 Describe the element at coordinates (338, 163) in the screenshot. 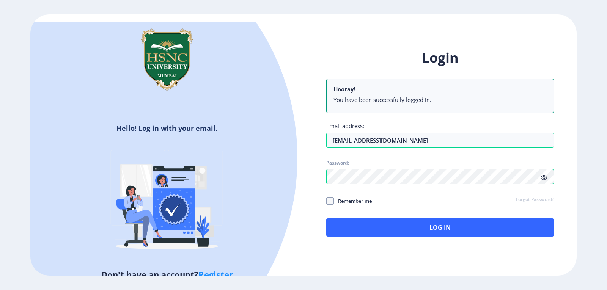

I see `label: Password:` at that location.